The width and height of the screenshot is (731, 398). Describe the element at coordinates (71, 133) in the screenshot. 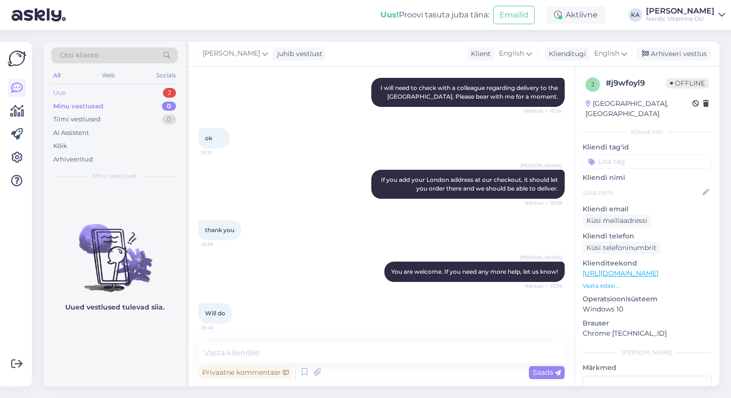

I see `div: AI Assistent` at that location.